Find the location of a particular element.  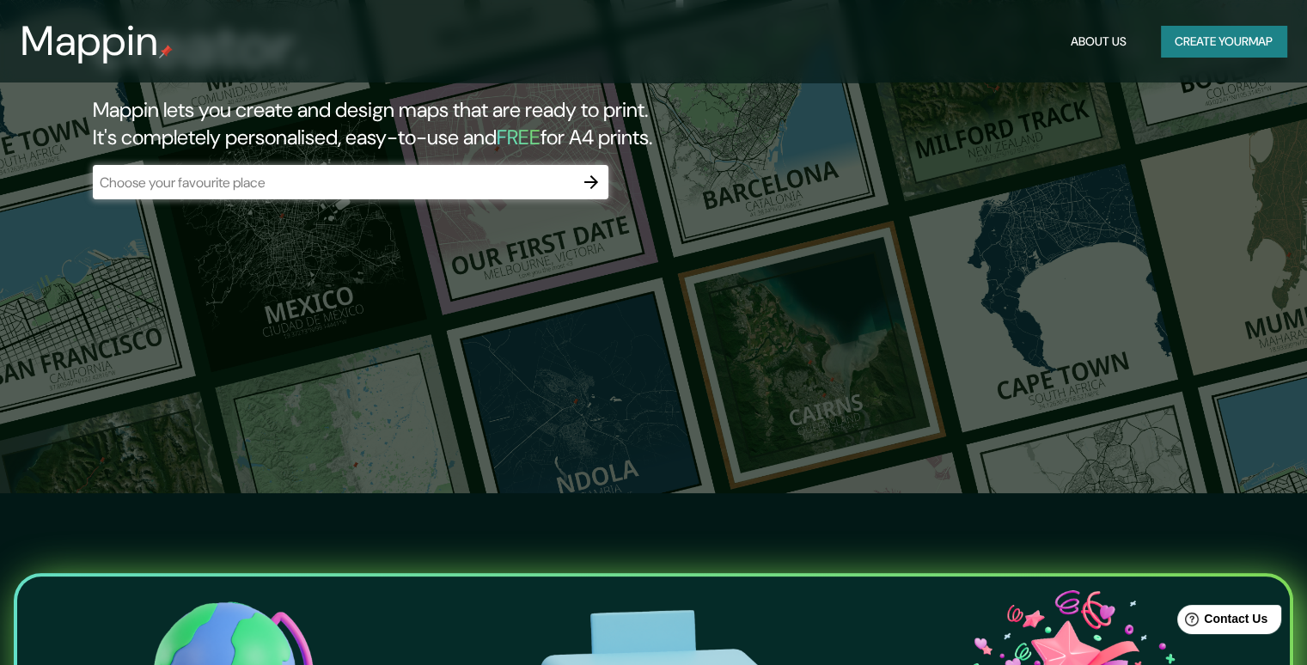

span: Contact Us is located at coordinates (82, 21).